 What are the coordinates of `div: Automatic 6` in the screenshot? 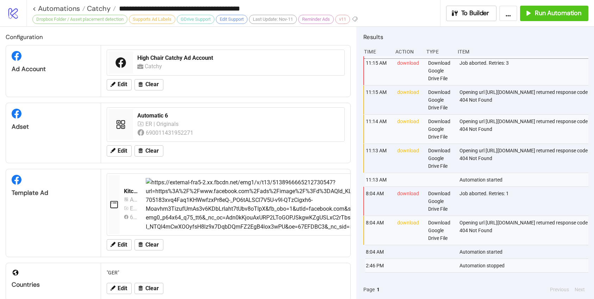 It's located at (239, 116).